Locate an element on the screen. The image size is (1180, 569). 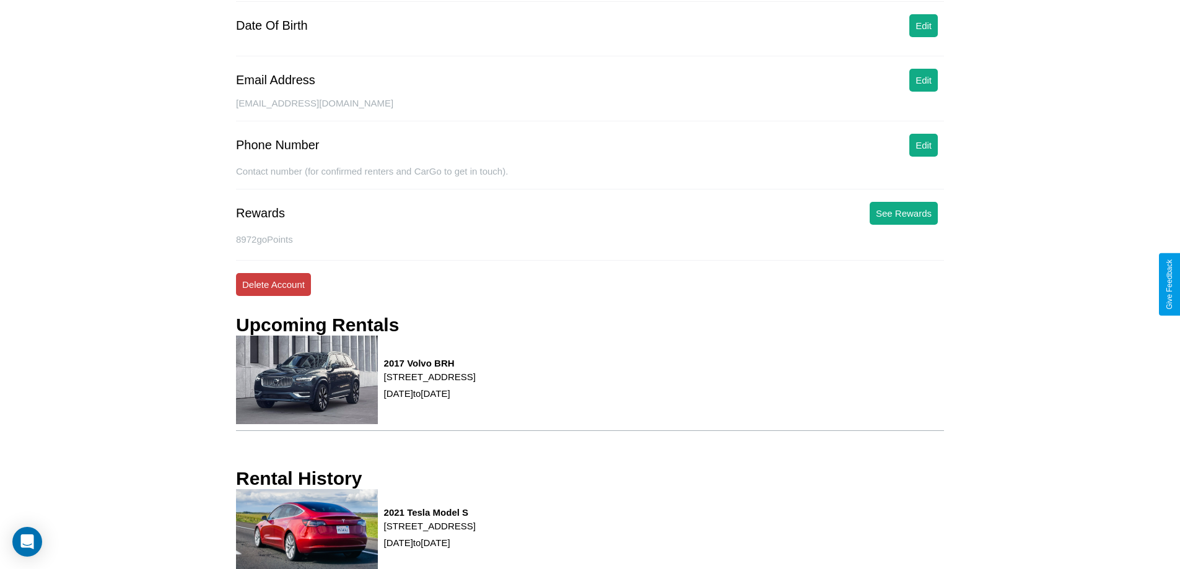
h3: Rental History is located at coordinates (299, 479).